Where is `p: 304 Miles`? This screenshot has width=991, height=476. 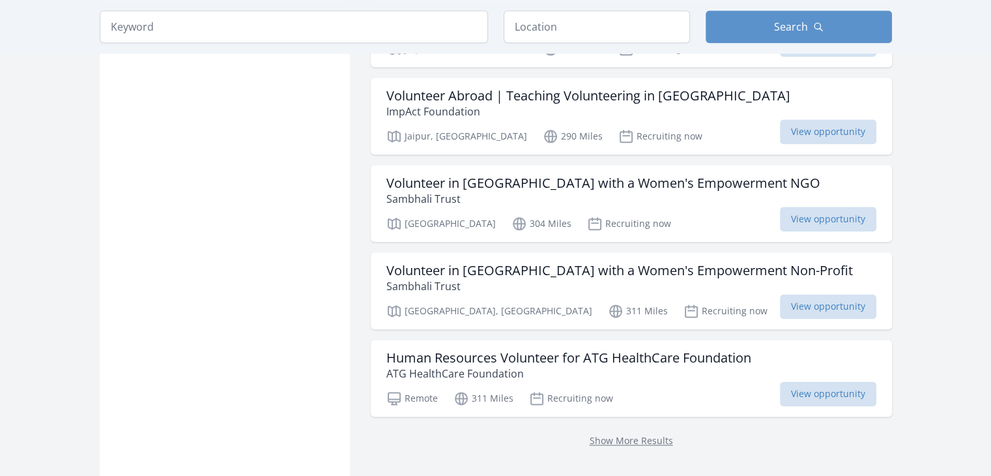 p: 304 Miles is located at coordinates (541, 223).